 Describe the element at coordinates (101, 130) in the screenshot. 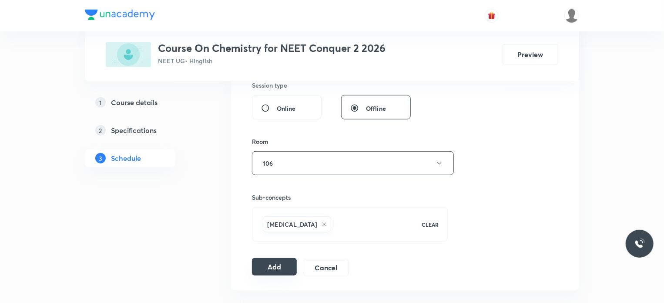

I see `p: 2` at that location.